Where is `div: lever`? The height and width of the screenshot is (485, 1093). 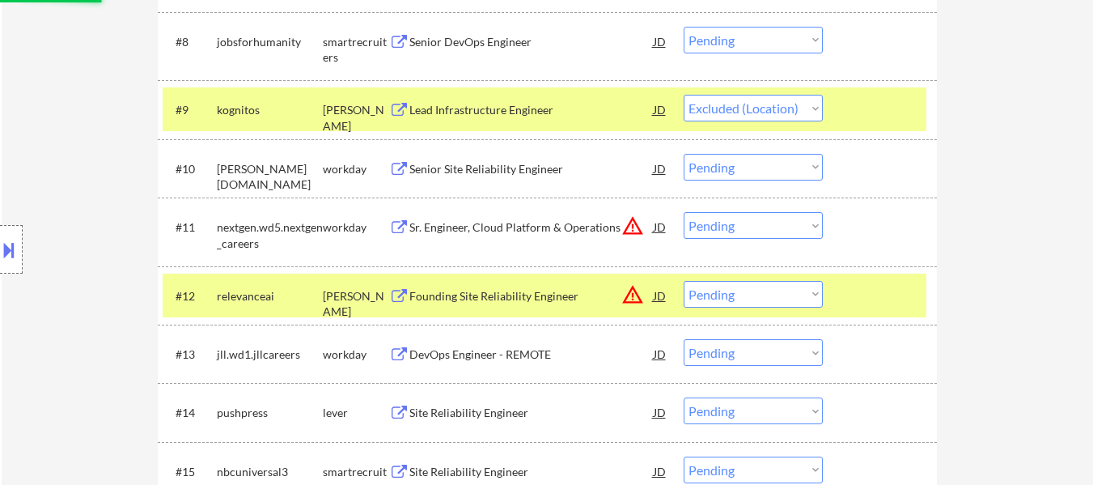
div: lever is located at coordinates (356, 413).